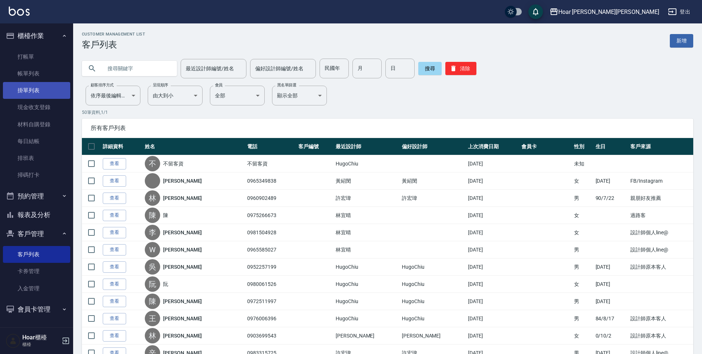 The image size is (702, 354). What do you see at coordinates (300, 95) in the screenshot?
I see `div: 顯示全部` at bounding box center [300, 95].